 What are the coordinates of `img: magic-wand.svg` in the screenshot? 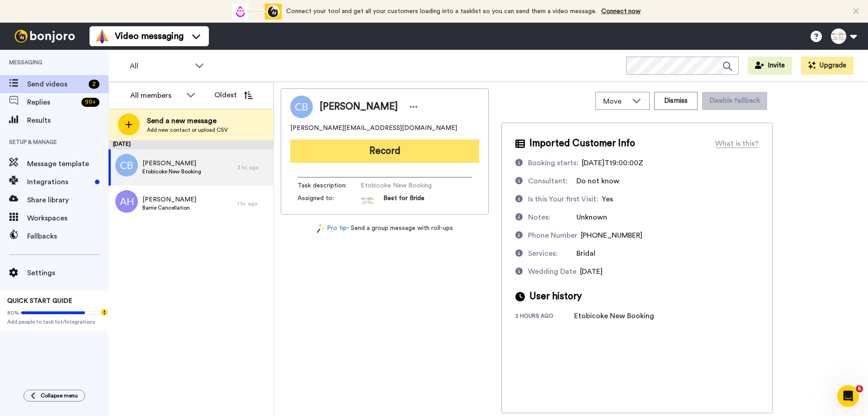 It's located at (321, 228).